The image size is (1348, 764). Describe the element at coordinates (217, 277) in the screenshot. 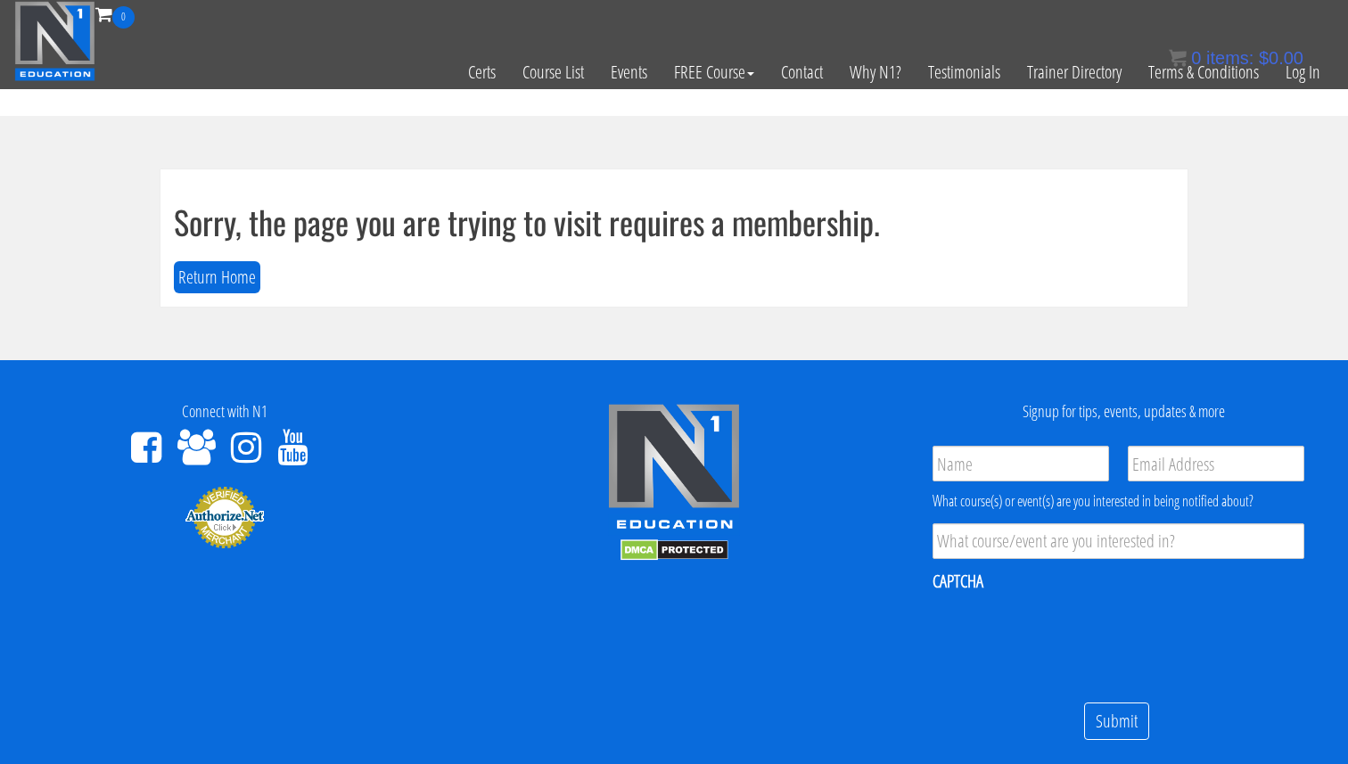

I see `a: Return Home` at that location.